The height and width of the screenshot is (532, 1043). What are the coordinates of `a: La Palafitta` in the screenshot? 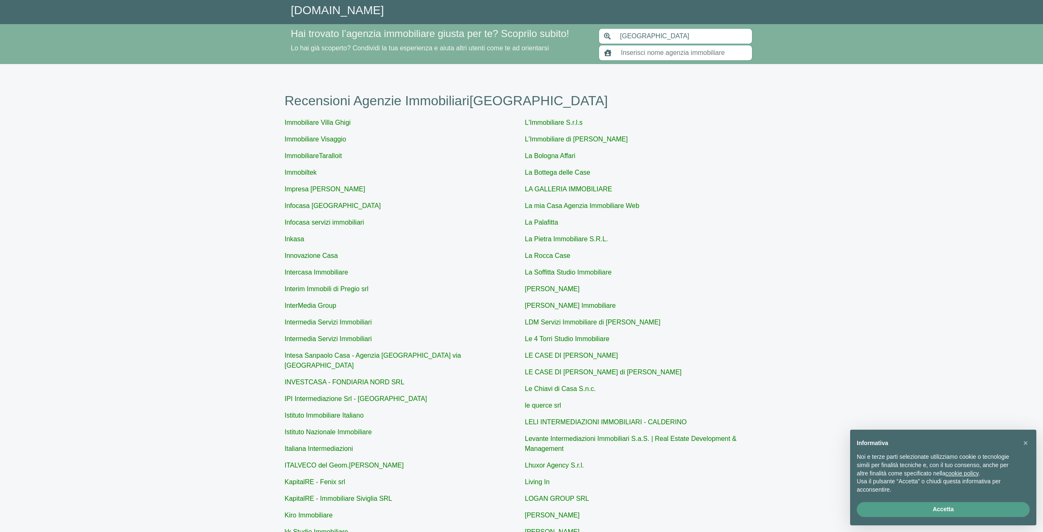 It's located at (542, 222).